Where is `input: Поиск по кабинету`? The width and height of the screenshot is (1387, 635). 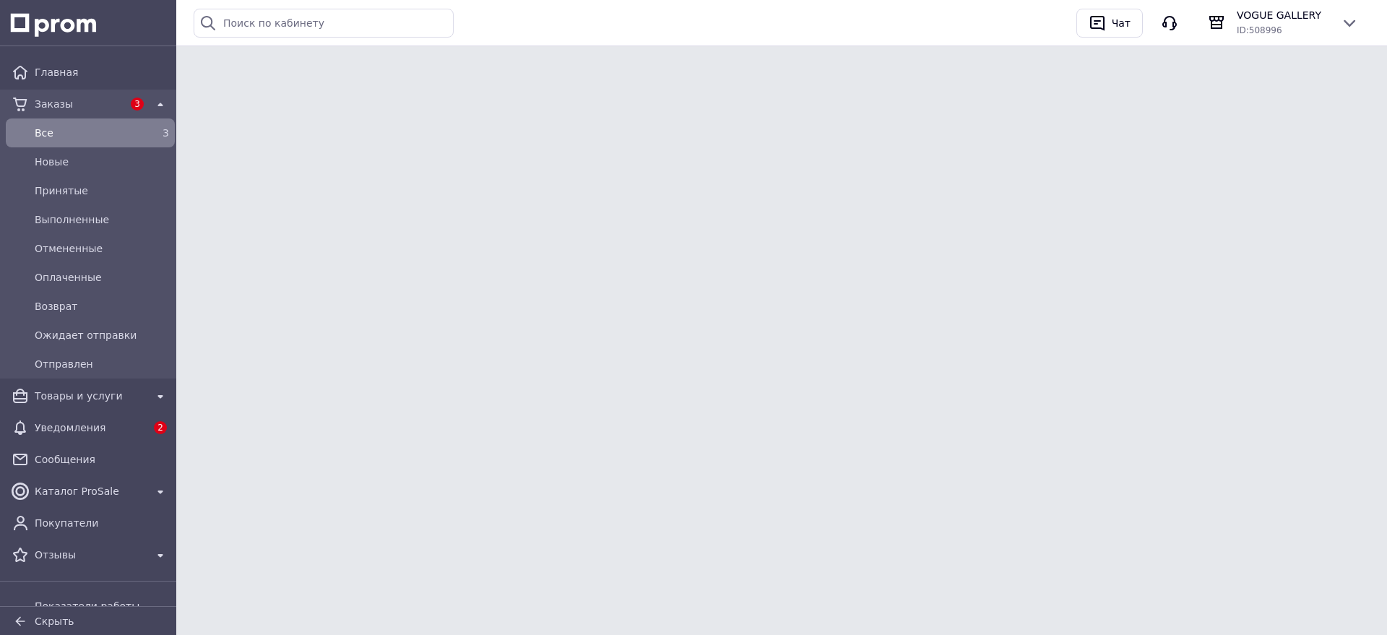
input: Поиск по кабинету is located at coordinates (324, 23).